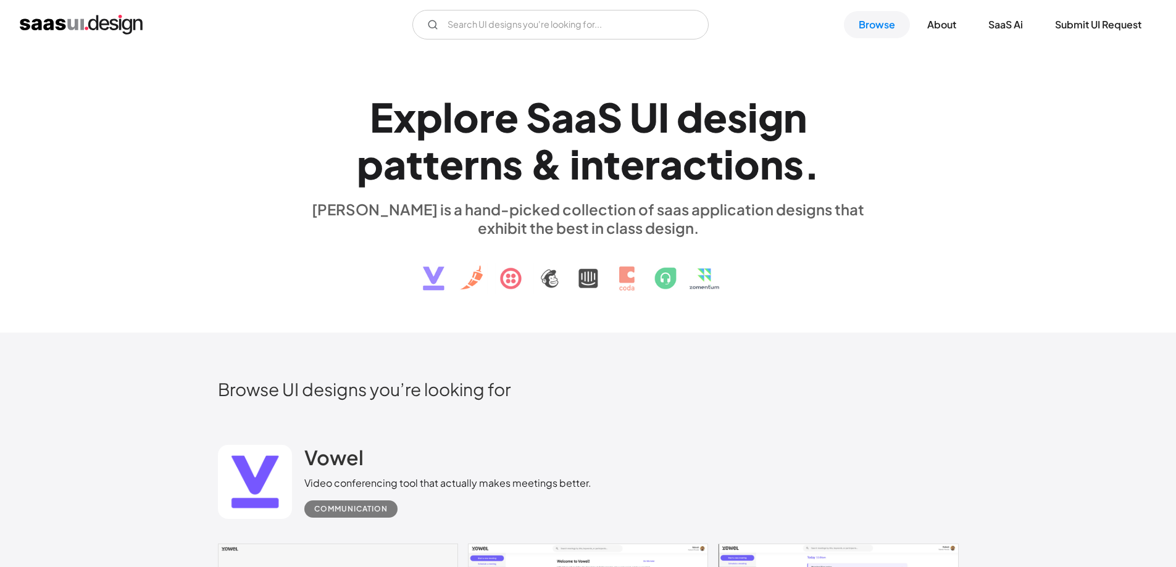 The width and height of the screenshot is (1176, 567). What do you see at coordinates (1098, 25) in the screenshot?
I see `a: Submit UI Request` at bounding box center [1098, 25].